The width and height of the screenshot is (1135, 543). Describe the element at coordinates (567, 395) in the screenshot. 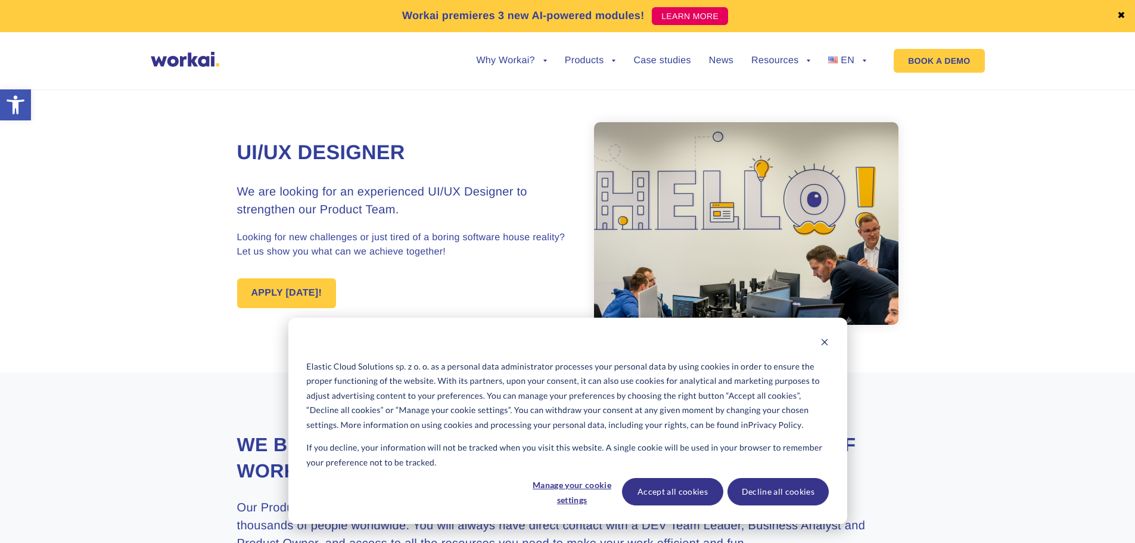

I see `p: Elastic Cloud Solutions sp. z o. o. as a personal data administrator processes your personal data...` at that location.